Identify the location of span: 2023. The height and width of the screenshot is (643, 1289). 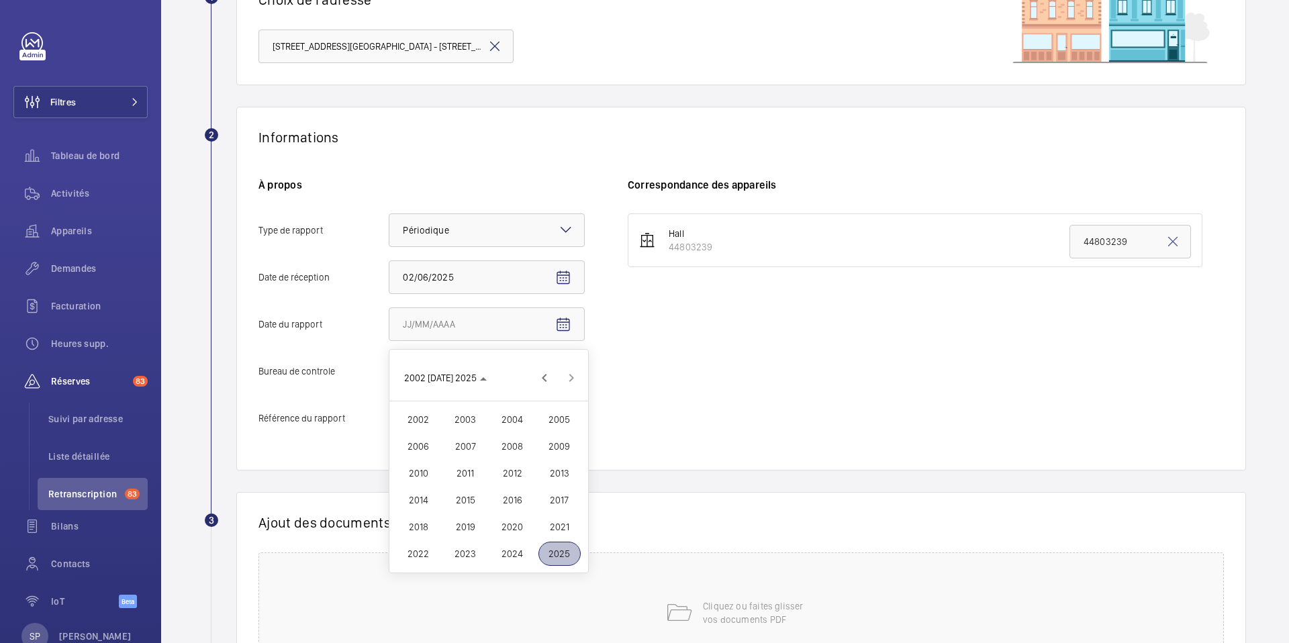
(465, 554).